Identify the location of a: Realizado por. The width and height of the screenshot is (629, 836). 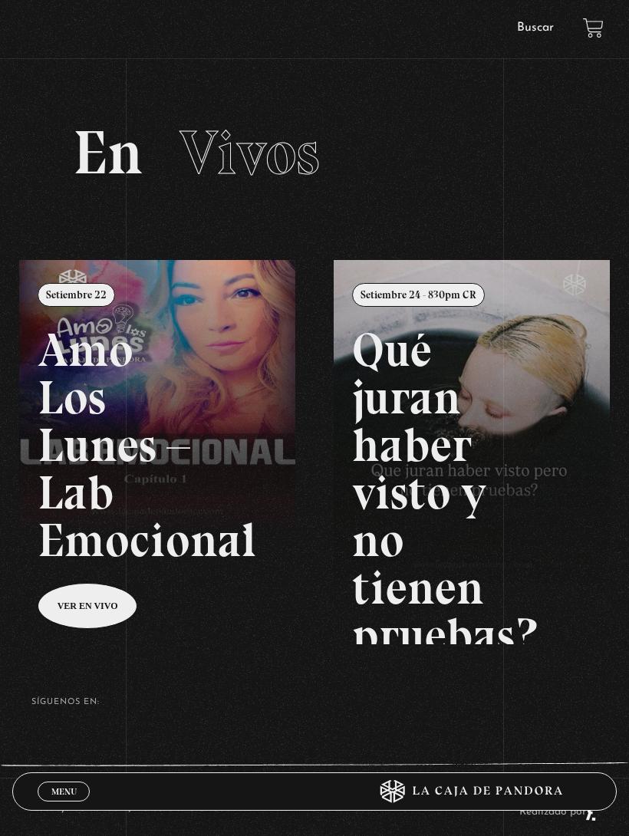
(558, 811).